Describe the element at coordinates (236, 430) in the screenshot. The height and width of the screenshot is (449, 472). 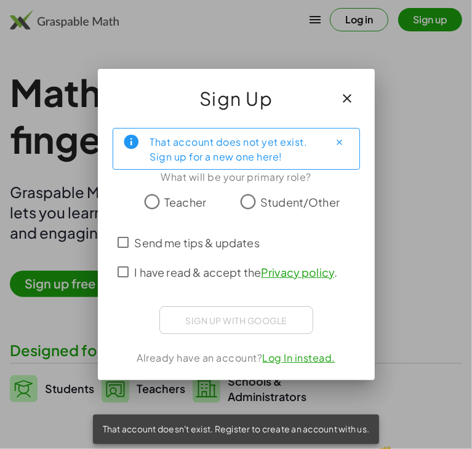
I see `div: That account doesn't exist. Register to create an account with us.` at that location.